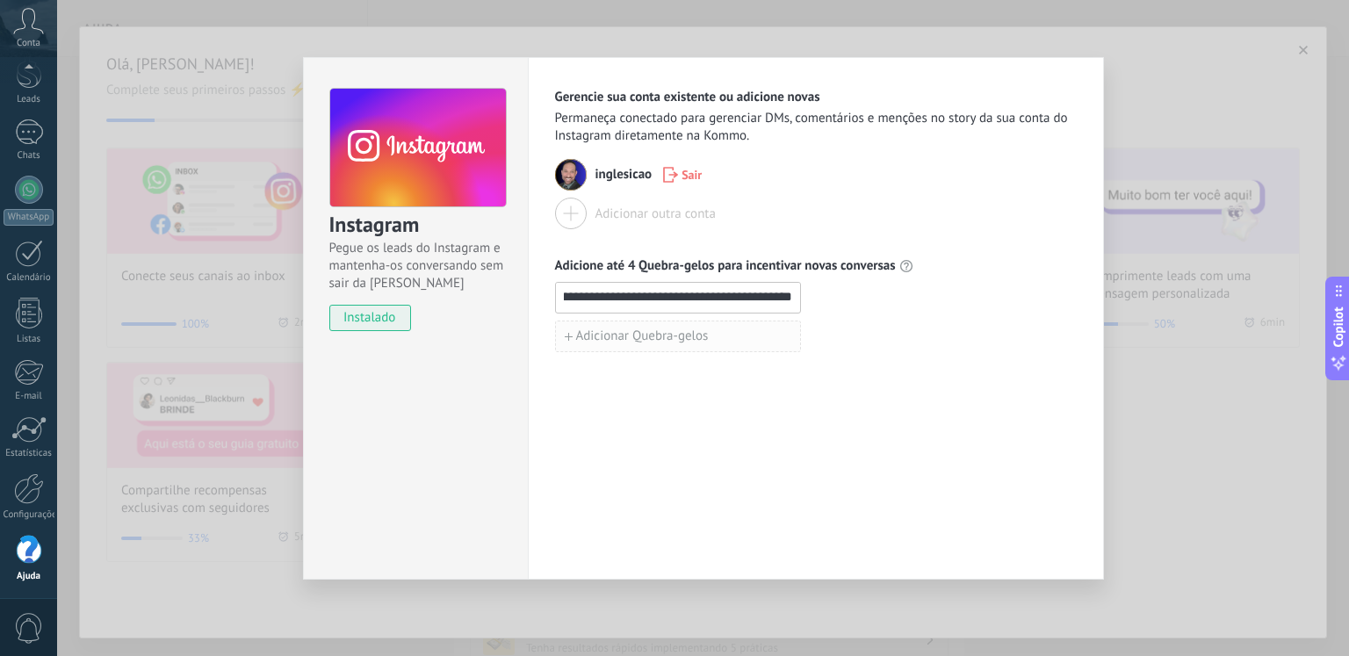 This screenshot has width=1349, height=656. Describe the element at coordinates (688, 98) in the screenshot. I see `span: Gerencie sua conta existente ou adicione novas` at that location.